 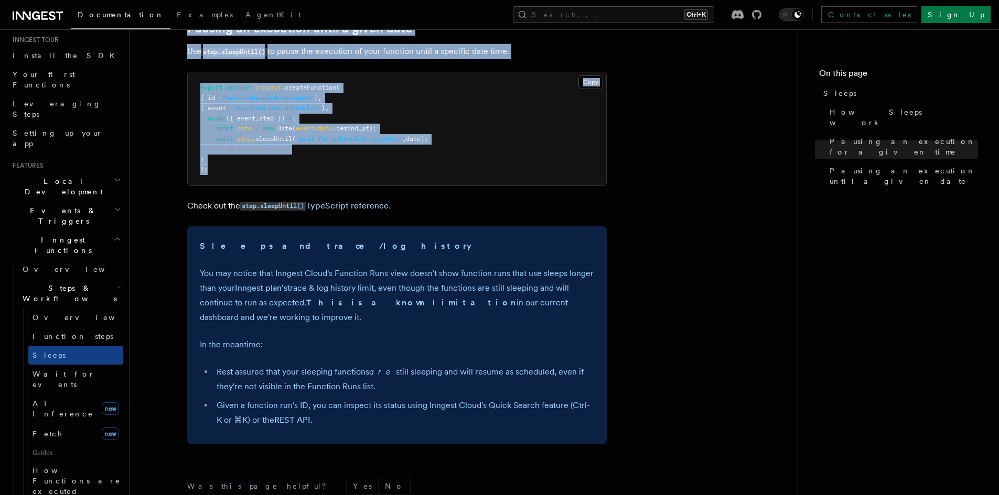 What do you see at coordinates (66, 216) in the screenshot?
I see `button: Events & Triggers` at bounding box center [66, 216].